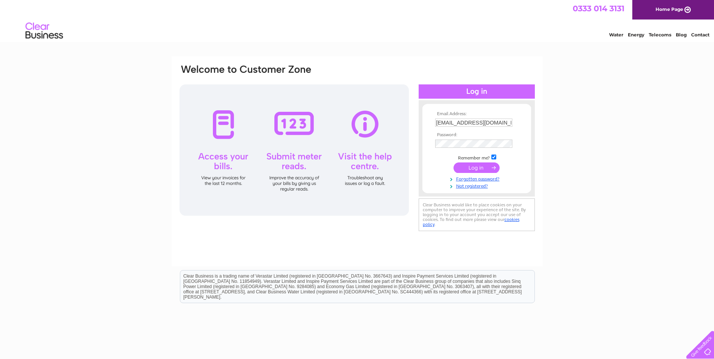 The height and width of the screenshot is (359, 714). I want to click on span: 0333 014 3131, so click(599, 8).